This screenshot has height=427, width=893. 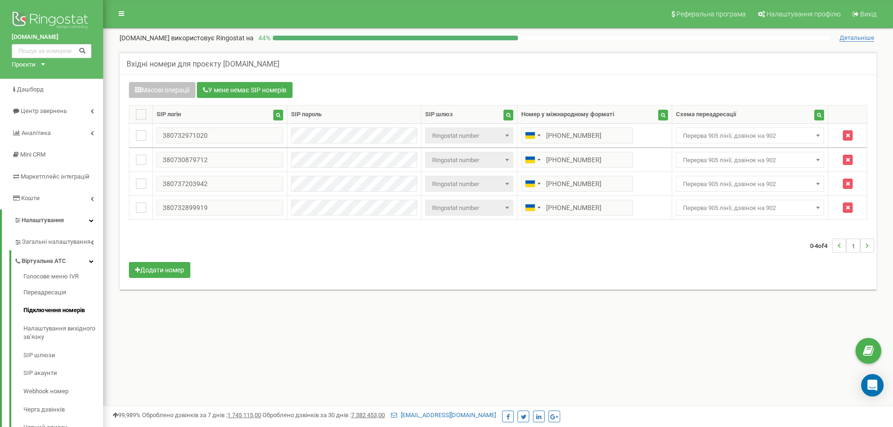 What do you see at coordinates (55, 176) in the screenshot?
I see `span: Маркетплейс інтеграцій` at bounding box center [55, 176].